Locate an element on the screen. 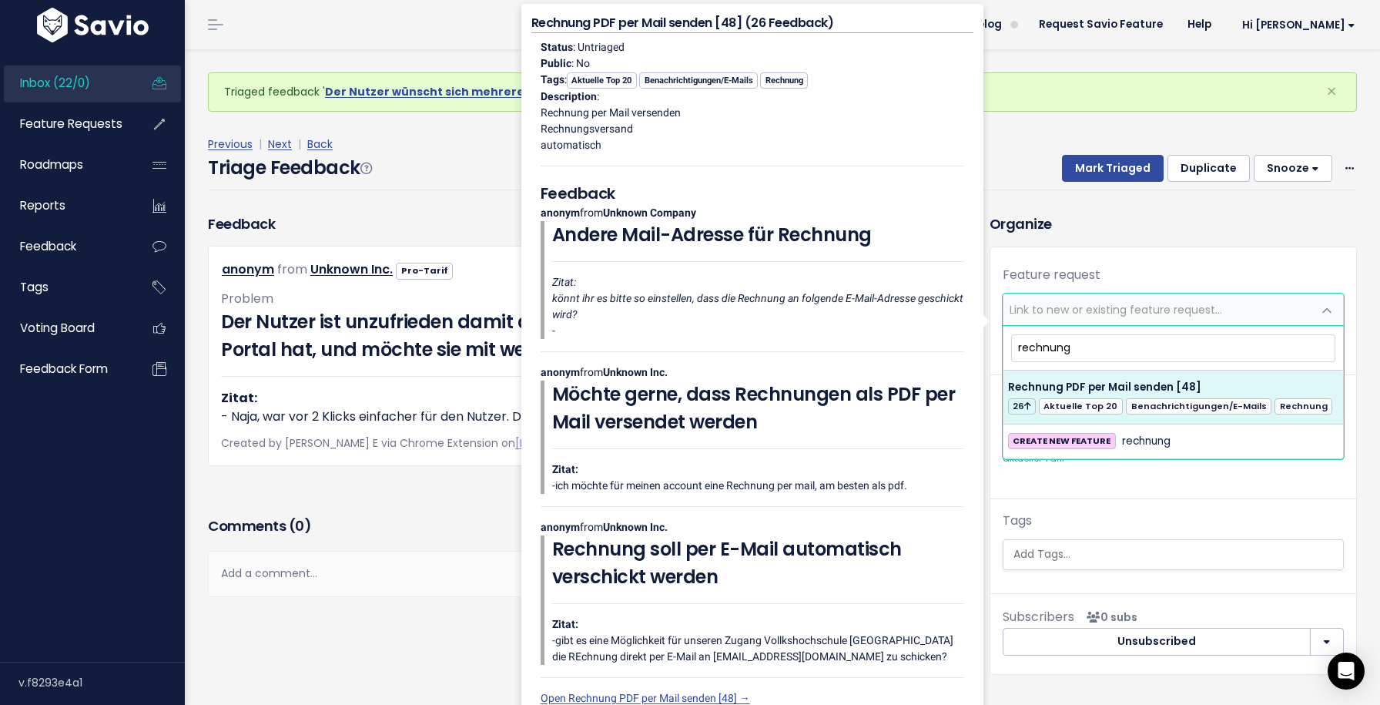 This screenshot has height=705, width=1380. span: Feedback is located at coordinates (48, 246).